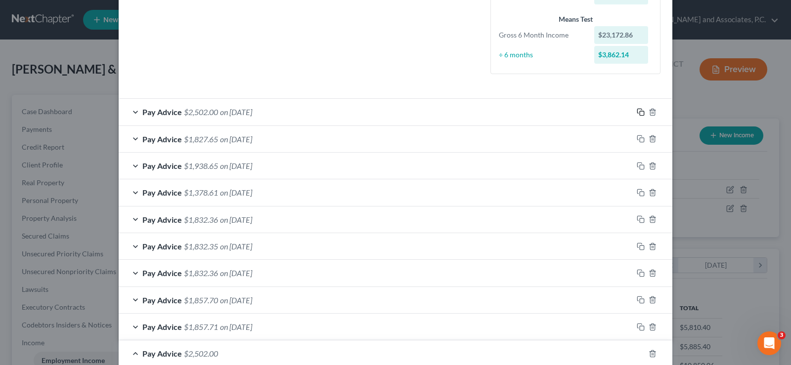 The height and width of the screenshot is (365, 791). I want to click on div: Gross 6 Month Income, so click(541, 35).